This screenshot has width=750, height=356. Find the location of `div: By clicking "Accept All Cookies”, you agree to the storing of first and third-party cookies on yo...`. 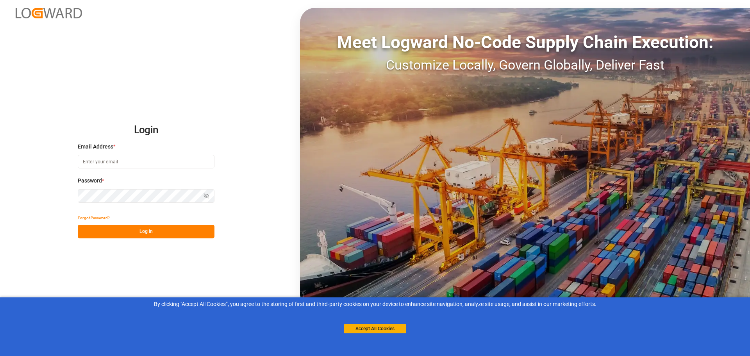

div: By clicking "Accept All Cookies”, you agree to the storing of first and third-party cookies on yo... is located at coordinates (375, 304).